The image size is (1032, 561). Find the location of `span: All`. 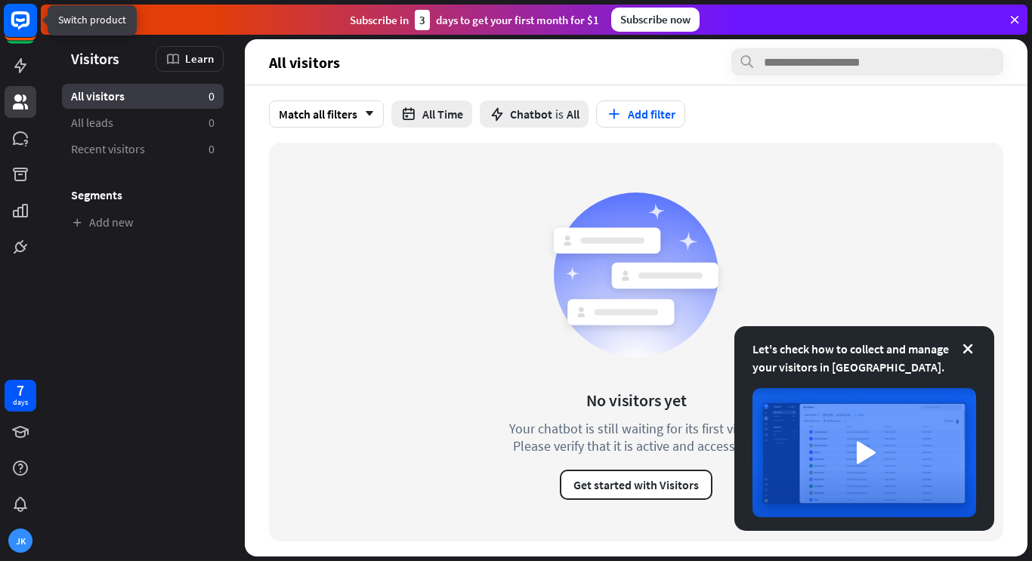

span: All is located at coordinates (572, 114).